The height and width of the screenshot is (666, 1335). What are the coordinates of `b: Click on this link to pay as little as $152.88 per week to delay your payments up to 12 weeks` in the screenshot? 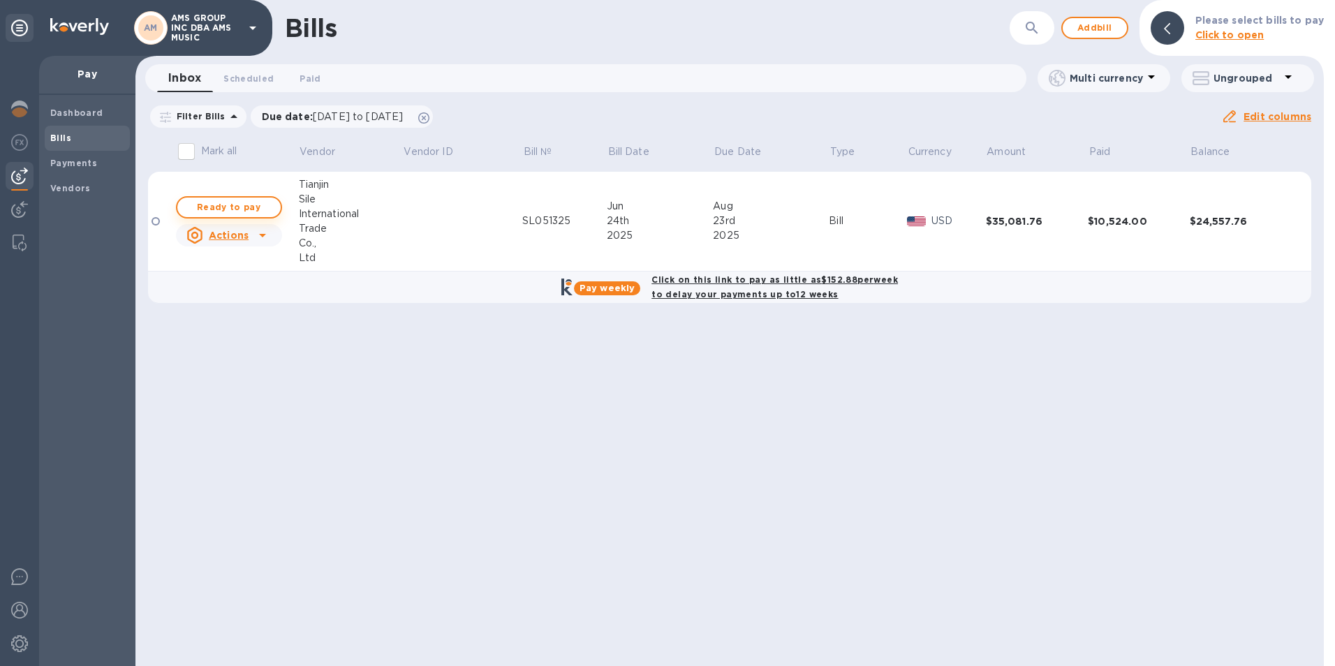 It's located at (774, 287).